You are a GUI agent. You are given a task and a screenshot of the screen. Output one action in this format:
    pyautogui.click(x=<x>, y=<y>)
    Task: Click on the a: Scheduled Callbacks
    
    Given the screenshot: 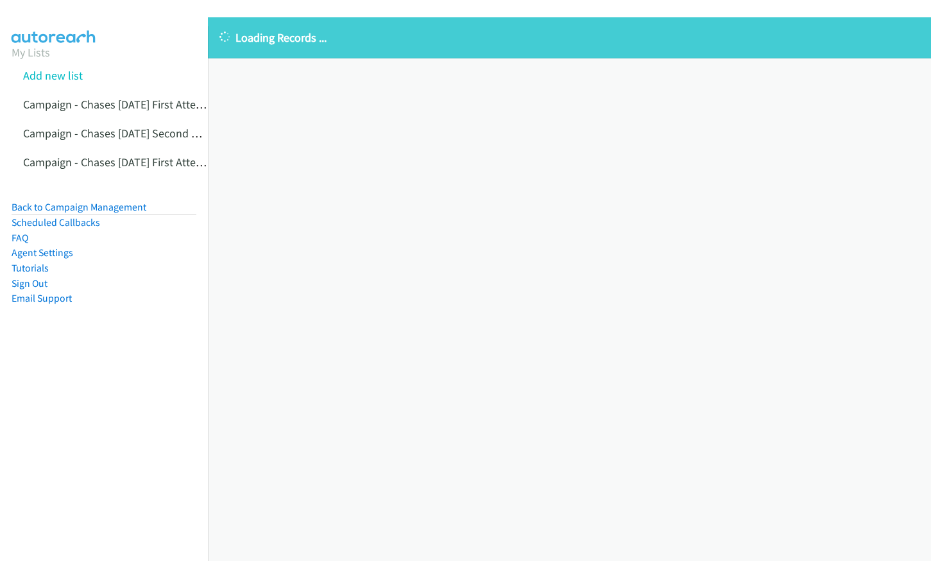 What is the action you would take?
    pyautogui.click(x=56, y=222)
    